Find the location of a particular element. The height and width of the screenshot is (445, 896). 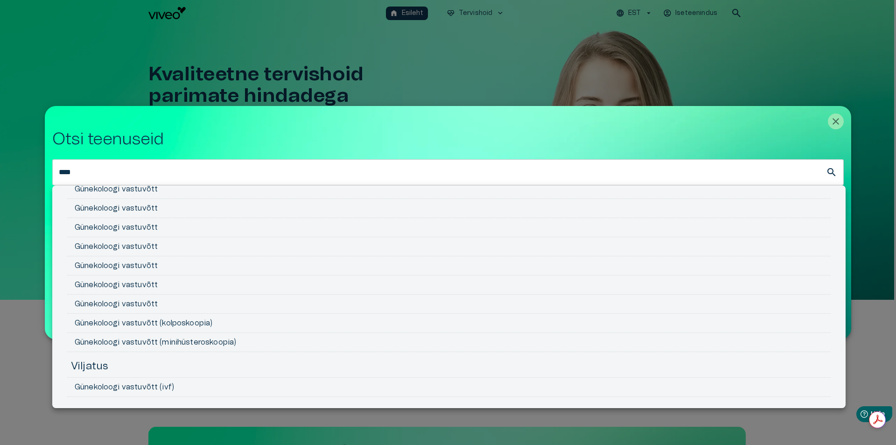

li: Günekoloogi vastuvõtt (minihüsteroskoopia) is located at coordinates (449, 342).